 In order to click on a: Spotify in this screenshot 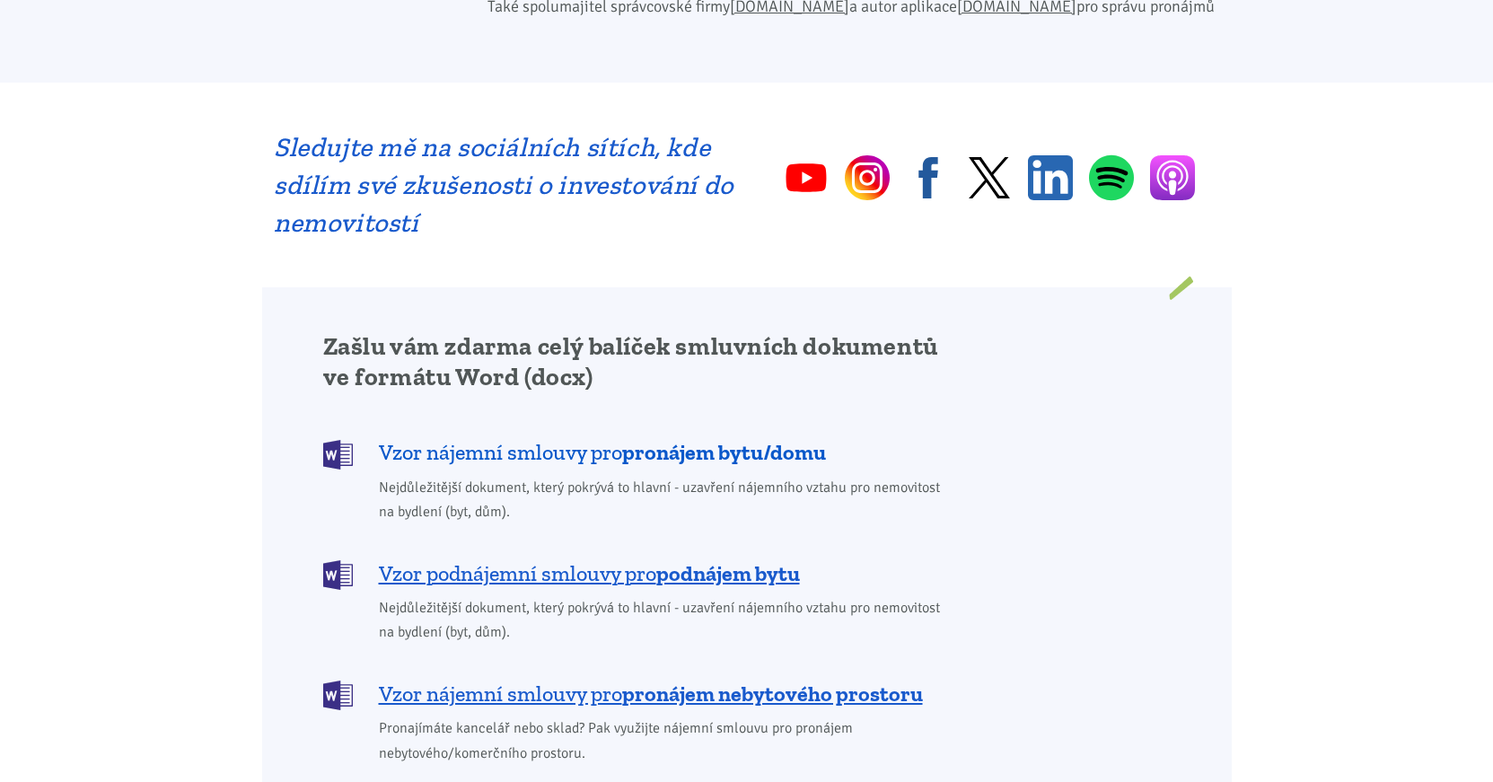, I will do `click(1112, 178)`.